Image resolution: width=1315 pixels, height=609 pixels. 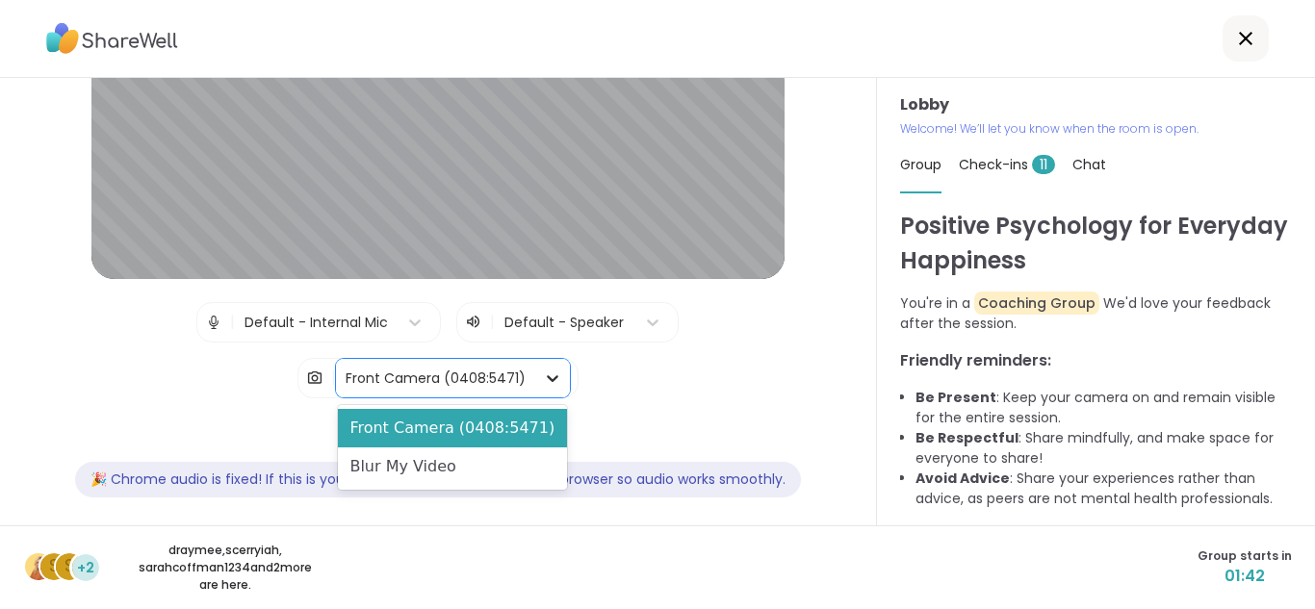 I want to click on p: draymee , scerryiah , sarahcoffman1234 and 2 more are here., so click(x=225, y=568).